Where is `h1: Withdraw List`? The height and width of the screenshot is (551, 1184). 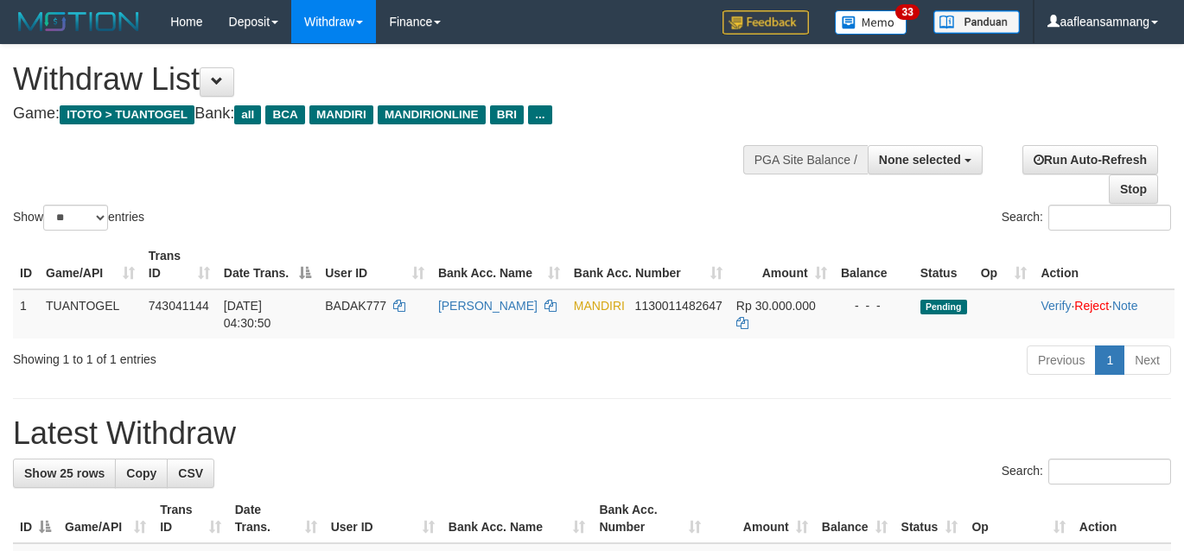
h1: Withdraw List is located at coordinates (392, 80).